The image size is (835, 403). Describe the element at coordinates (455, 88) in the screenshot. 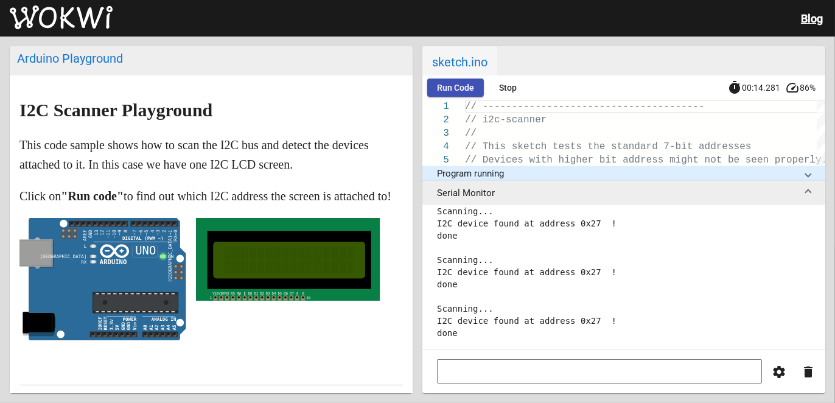

I see `button: Run Code` at that location.